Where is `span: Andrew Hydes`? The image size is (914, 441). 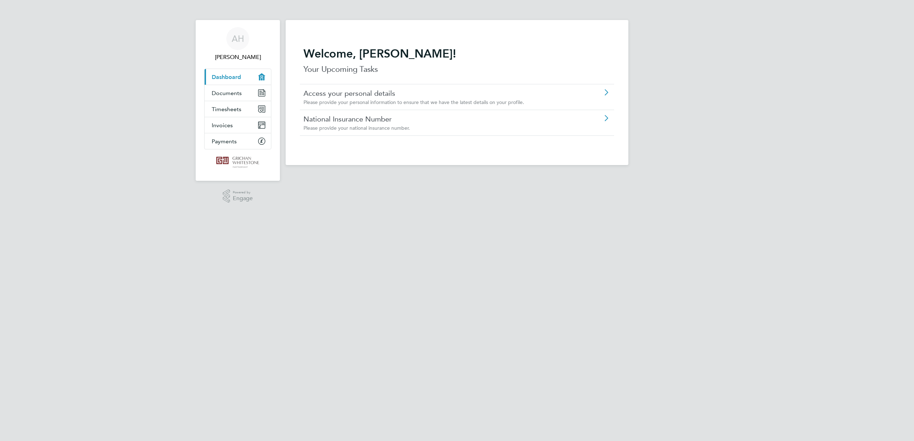 span: Andrew Hydes is located at coordinates (238, 57).